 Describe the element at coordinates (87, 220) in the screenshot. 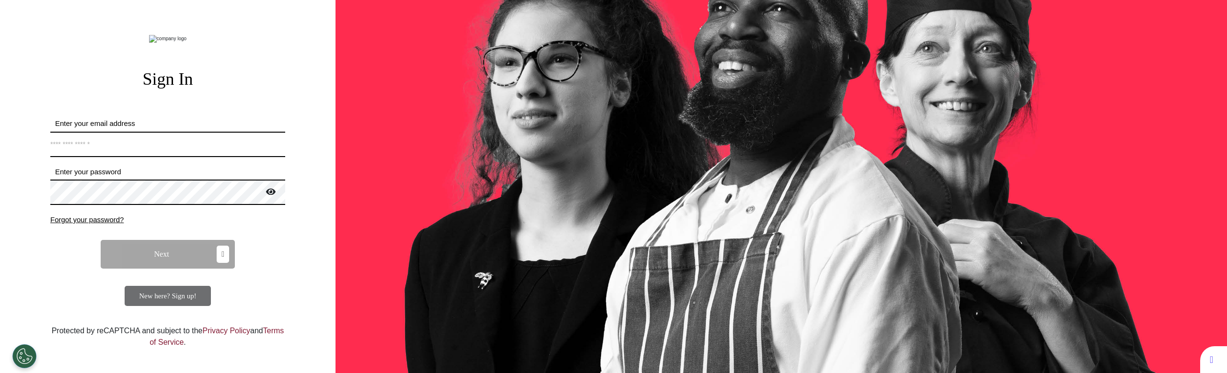

I see `span: Forgot your password?` at that location.